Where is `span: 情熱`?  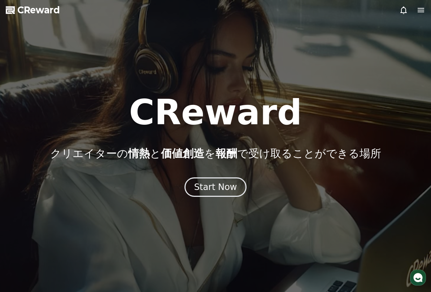
span: 情熱 is located at coordinates (139, 153).